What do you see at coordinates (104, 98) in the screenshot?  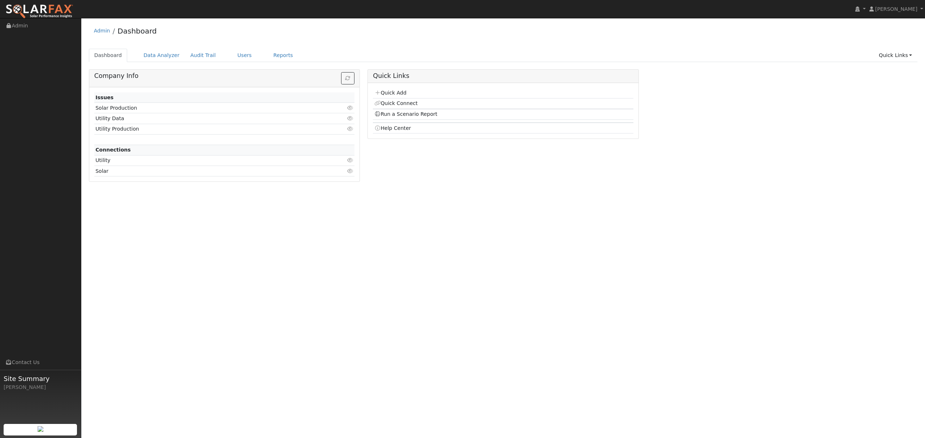 I see `strong: Issues` at bounding box center [104, 98].